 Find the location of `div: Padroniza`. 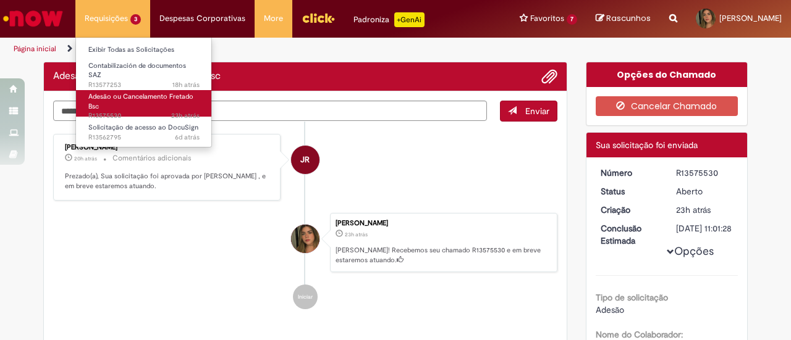

div: Padroniza is located at coordinates (388, 20).